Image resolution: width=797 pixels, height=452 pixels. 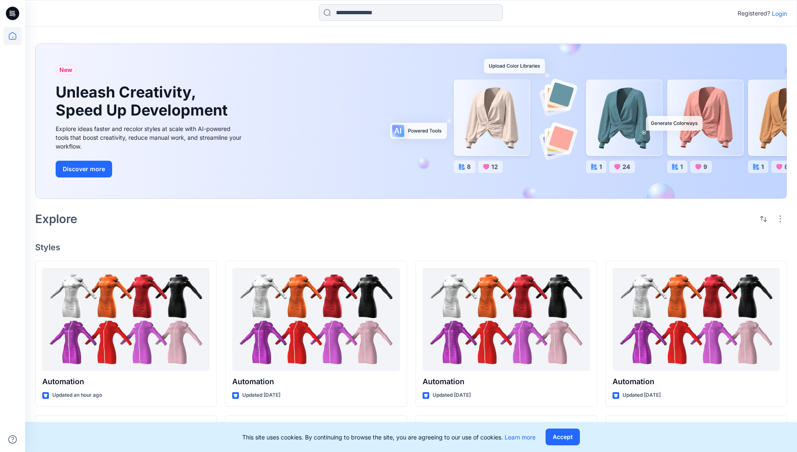 I want to click on a: Learn more, so click(x=520, y=437).